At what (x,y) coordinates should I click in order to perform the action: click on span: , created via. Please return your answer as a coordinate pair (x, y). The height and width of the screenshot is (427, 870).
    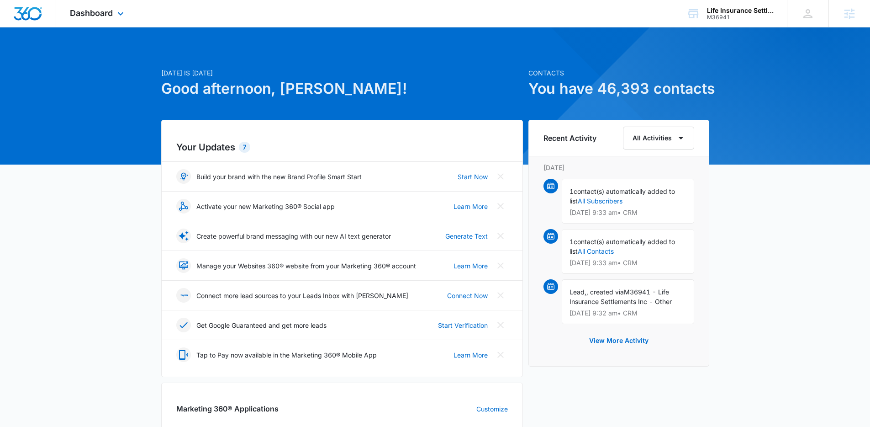
    Looking at the image, I should click on (605, 292).